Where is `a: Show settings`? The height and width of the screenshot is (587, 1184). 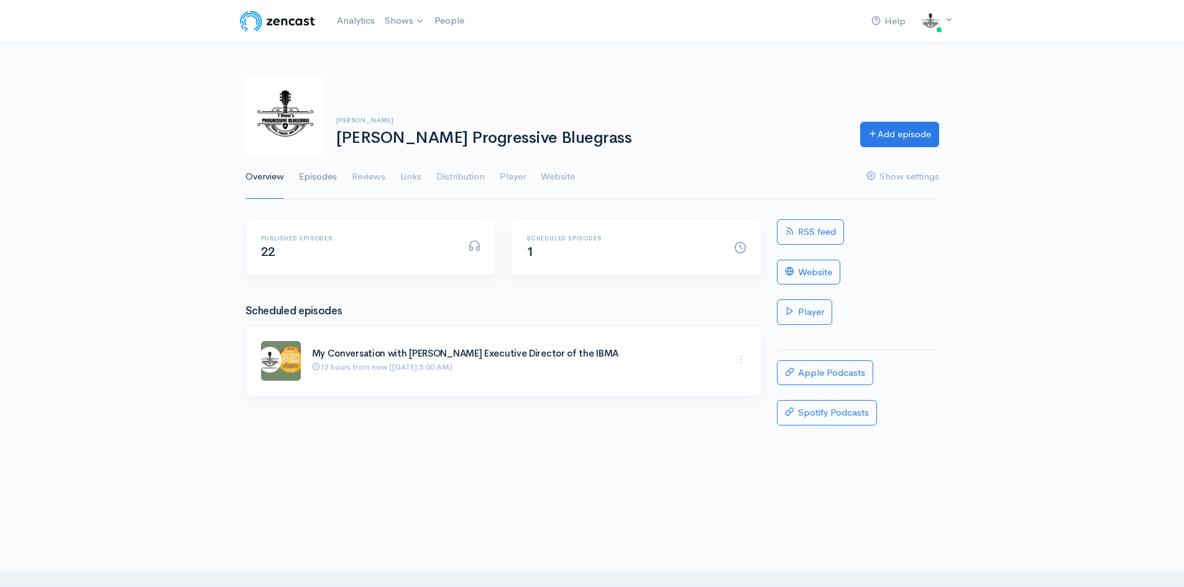 a: Show settings is located at coordinates (903, 177).